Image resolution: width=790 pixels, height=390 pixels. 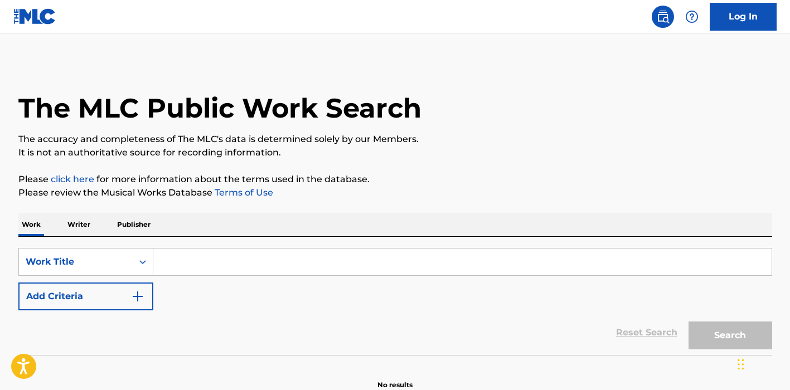 What do you see at coordinates (35, 16) in the screenshot?
I see `img: MLC Logo` at bounding box center [35, 16].